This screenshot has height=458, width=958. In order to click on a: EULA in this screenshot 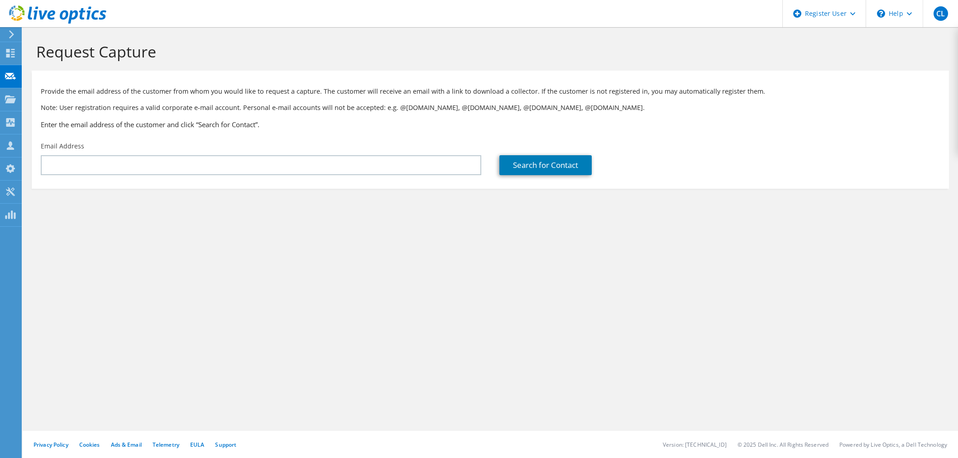, I will do `click(197, 445)`.